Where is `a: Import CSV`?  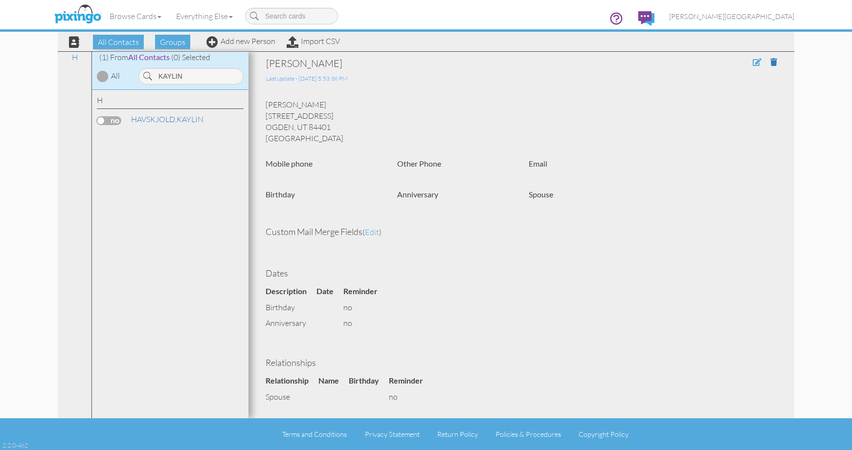
a: Import CSV is located at coordinates (313, 41).